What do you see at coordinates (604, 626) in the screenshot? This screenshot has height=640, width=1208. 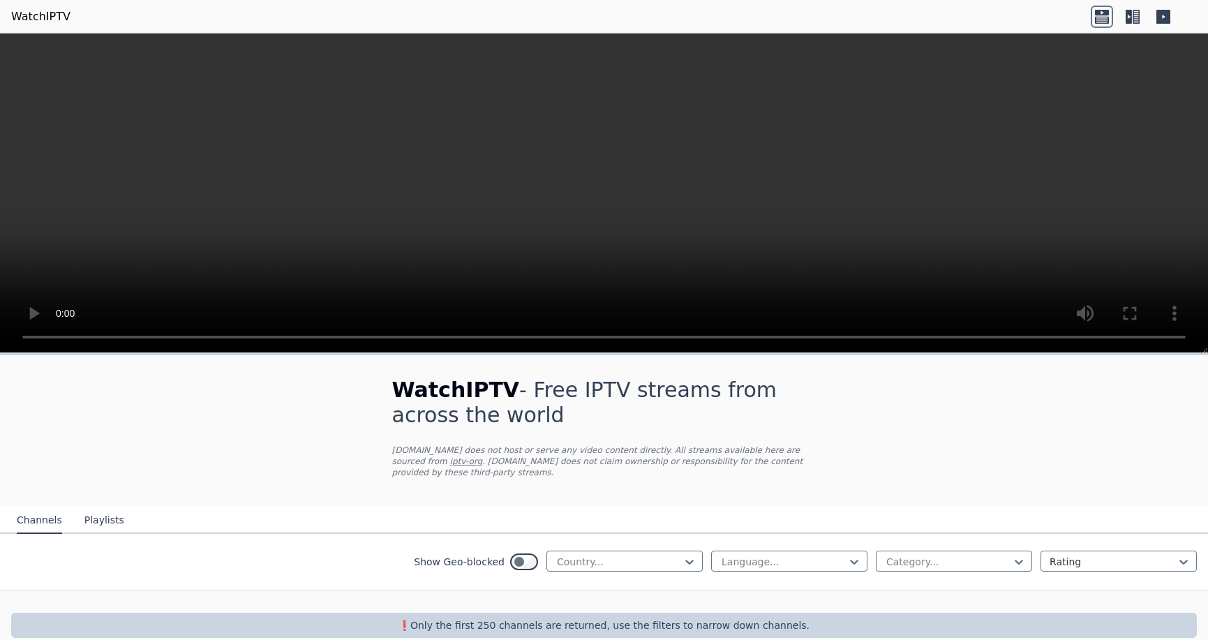 I see `p: ❗️Only the first 250 channels are returned, use the filters to narrow down channels.` at bounding box center [604, 626].